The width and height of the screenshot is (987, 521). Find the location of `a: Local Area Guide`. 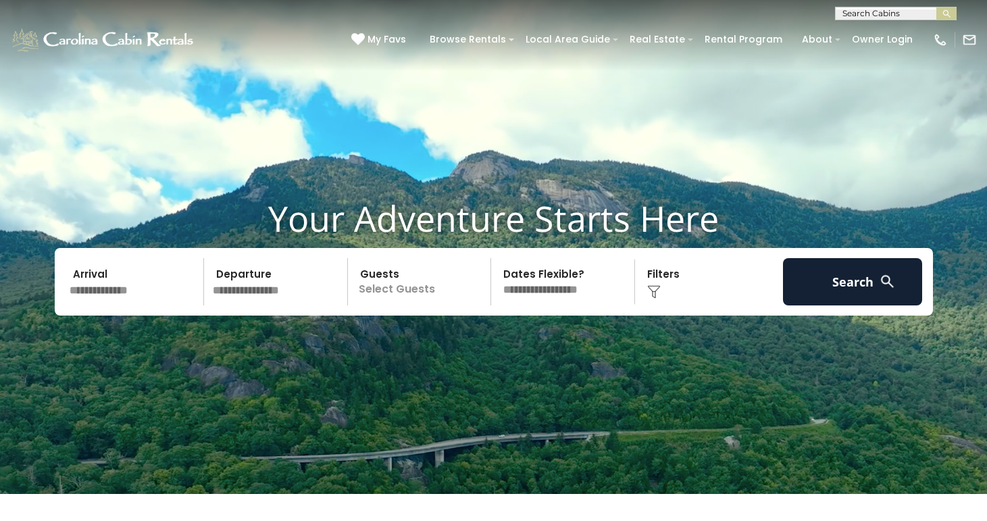

a: Local Area Guide is located at coordinates (568, 39).